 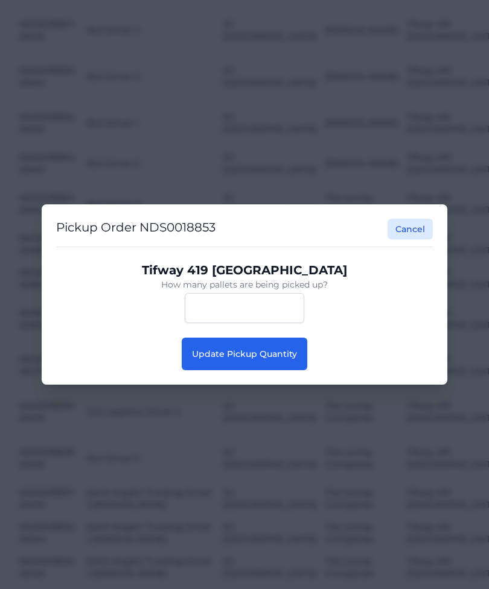 What do you see at coordinates (410, 229) in the screenshot?
I see `button: Cancel` at bounding box center [410, 229].